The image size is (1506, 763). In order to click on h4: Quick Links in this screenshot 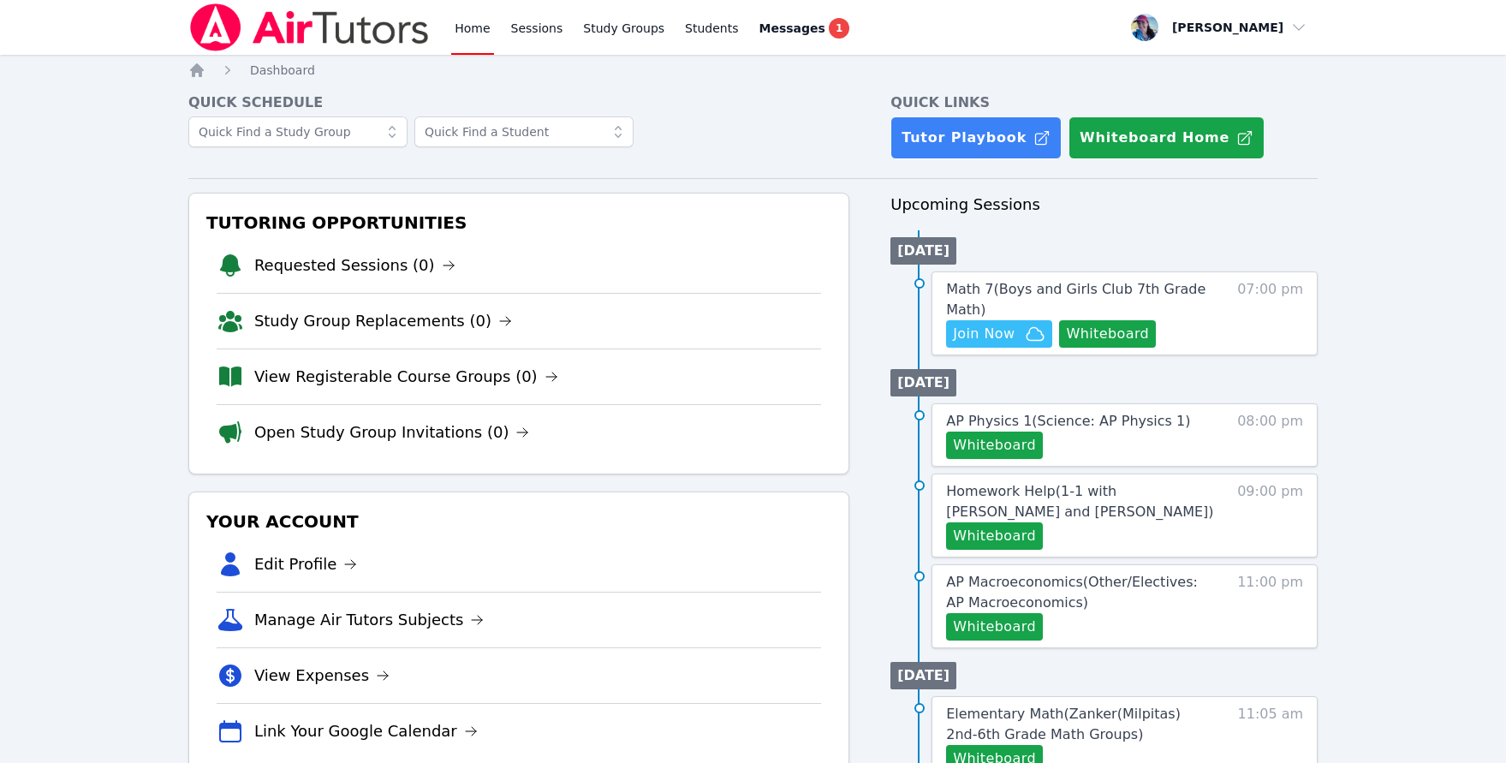, I will do `click(1103, 103)`.